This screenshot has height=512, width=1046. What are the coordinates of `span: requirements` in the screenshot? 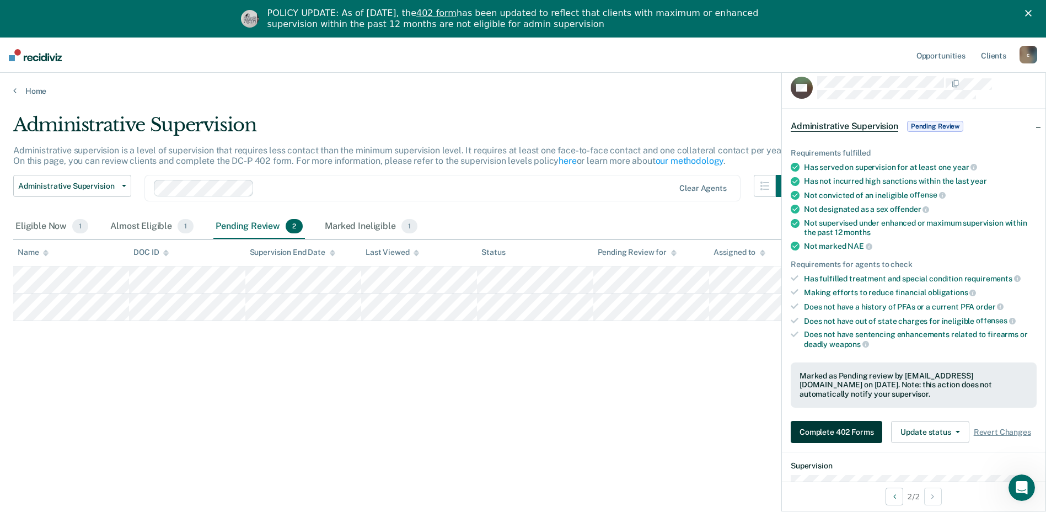 It's located at (992, 278).